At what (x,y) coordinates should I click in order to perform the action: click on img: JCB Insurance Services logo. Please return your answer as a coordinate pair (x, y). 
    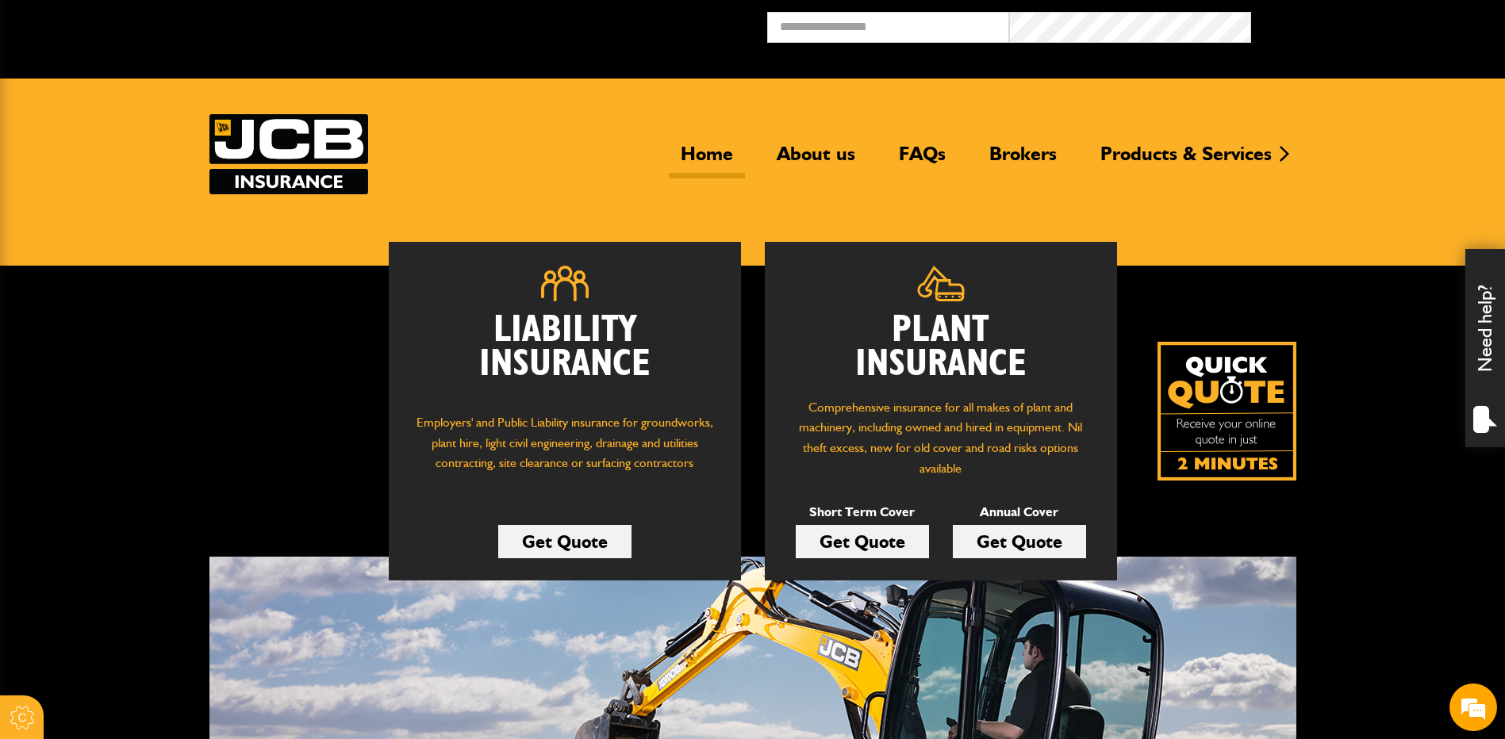
    Looking at the image, I should click on (289, 154).